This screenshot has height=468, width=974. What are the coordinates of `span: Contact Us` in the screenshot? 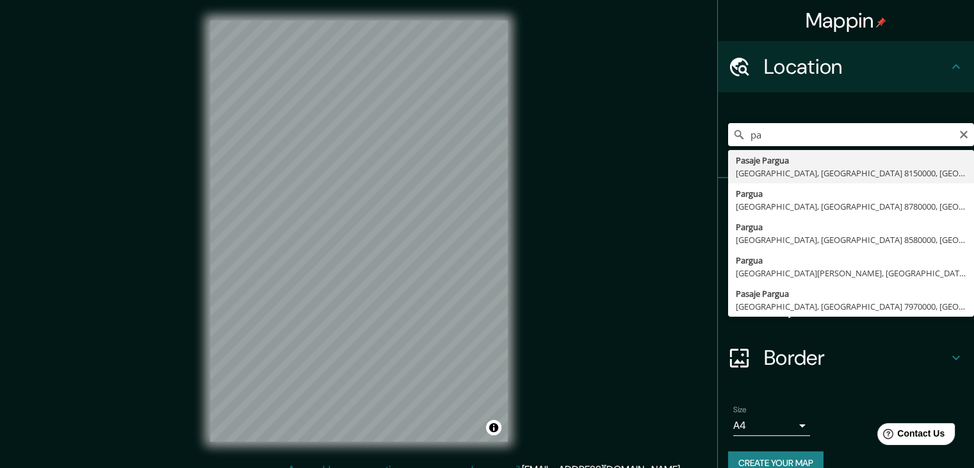 It's located at (61, 15).